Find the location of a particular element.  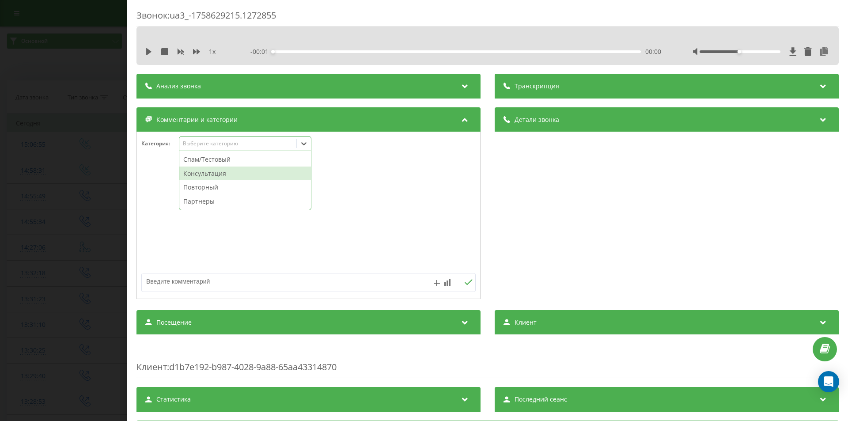

div: Консультация is located at coordinates (245, 174).